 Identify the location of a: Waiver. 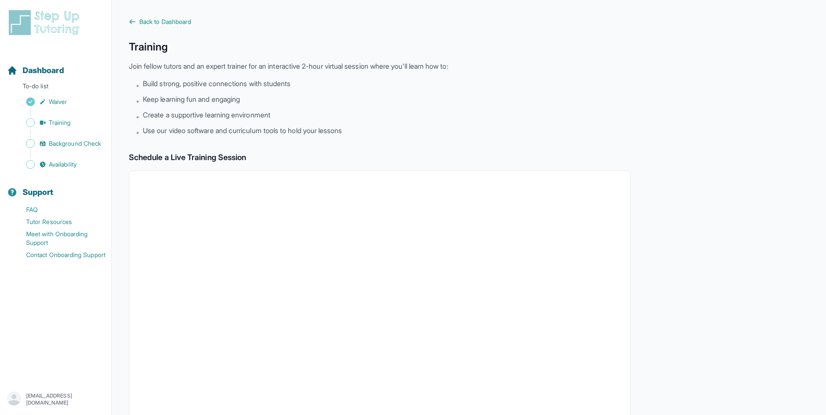
(59, 102).